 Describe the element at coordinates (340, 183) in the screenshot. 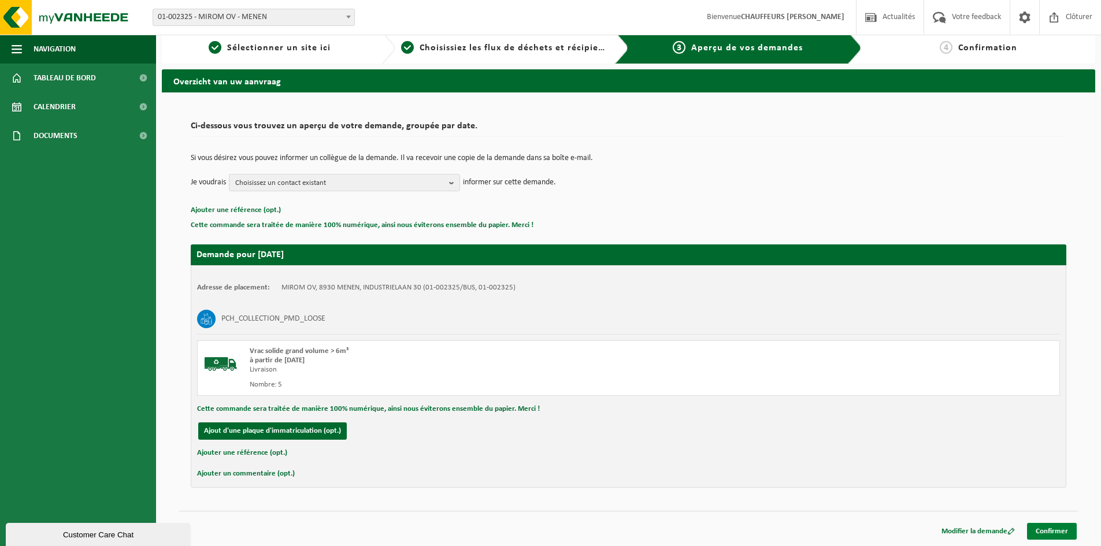

I see `span: Choisissez un contact existant` at that location.